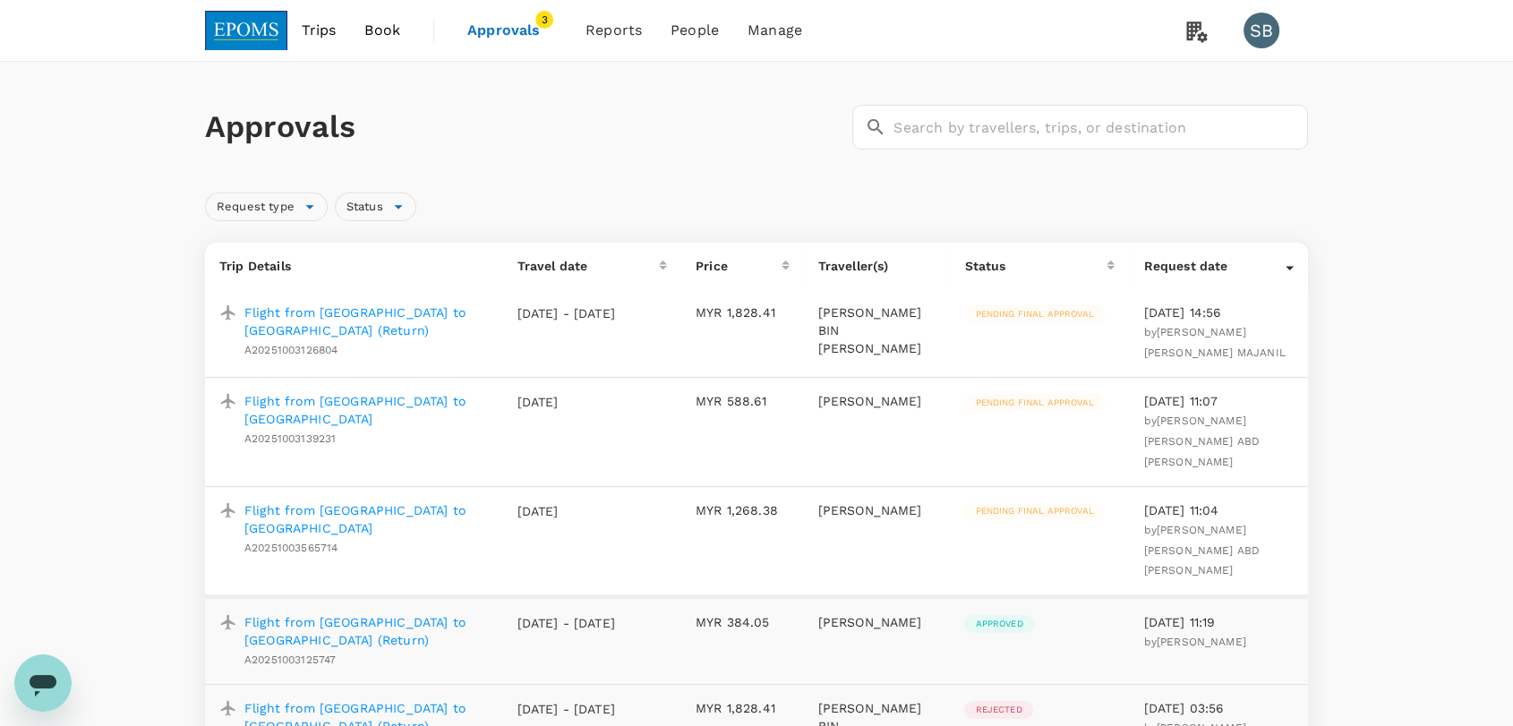  I want to click on span: Manage, so click(774, 30).